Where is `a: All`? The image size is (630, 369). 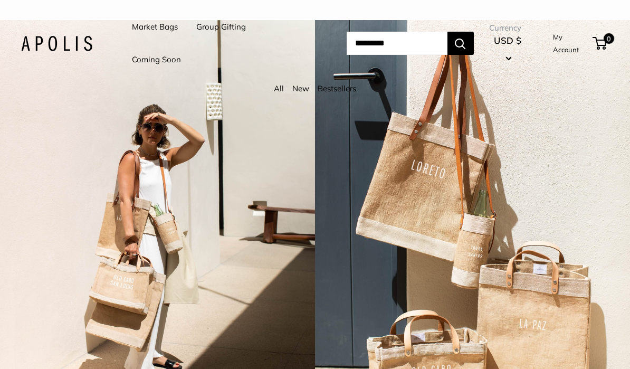 a: All is located at coordinates (279, 88).